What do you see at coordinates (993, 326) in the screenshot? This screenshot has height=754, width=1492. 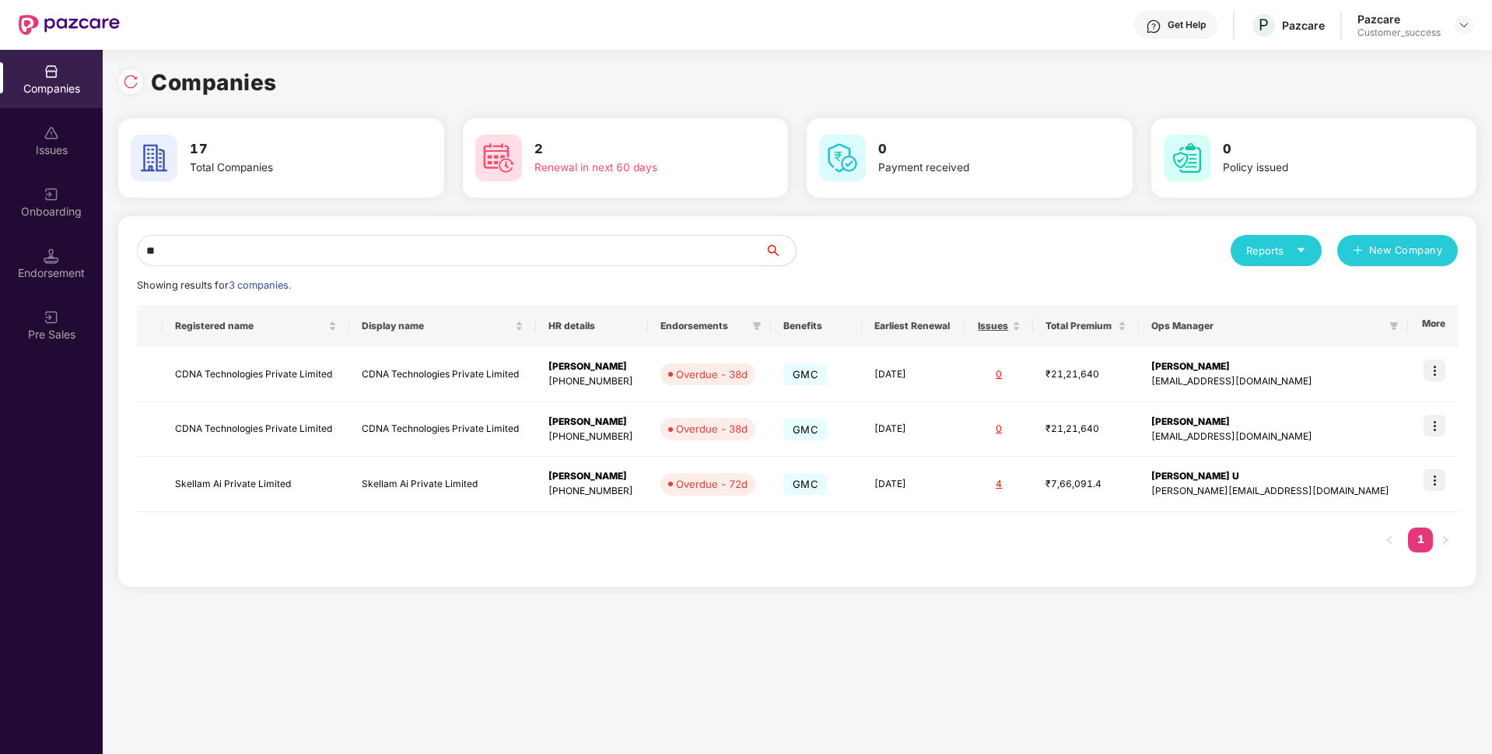 I see `span: Issues` at bounding box center [993, 326].